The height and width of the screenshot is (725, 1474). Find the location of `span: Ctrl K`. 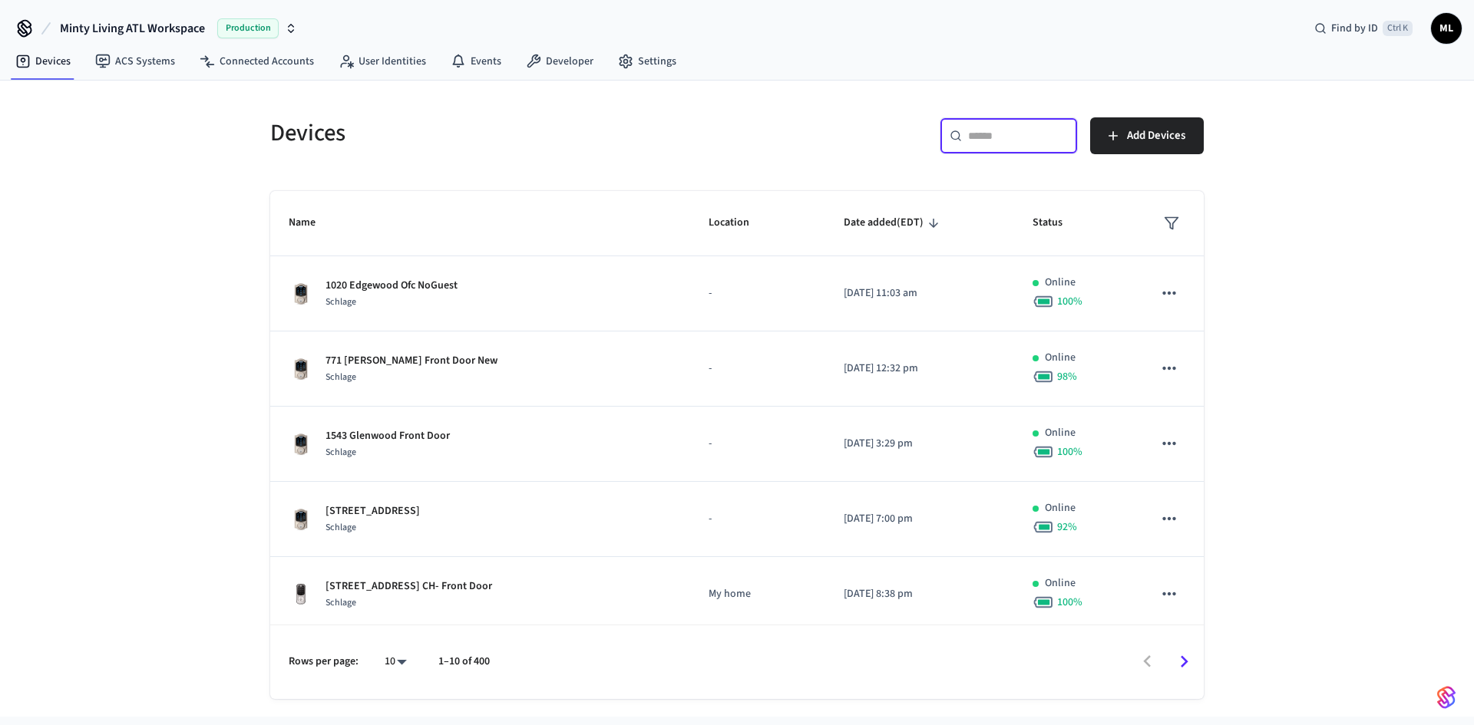

span: Ctrl K is located at coordinates (1397, 28).